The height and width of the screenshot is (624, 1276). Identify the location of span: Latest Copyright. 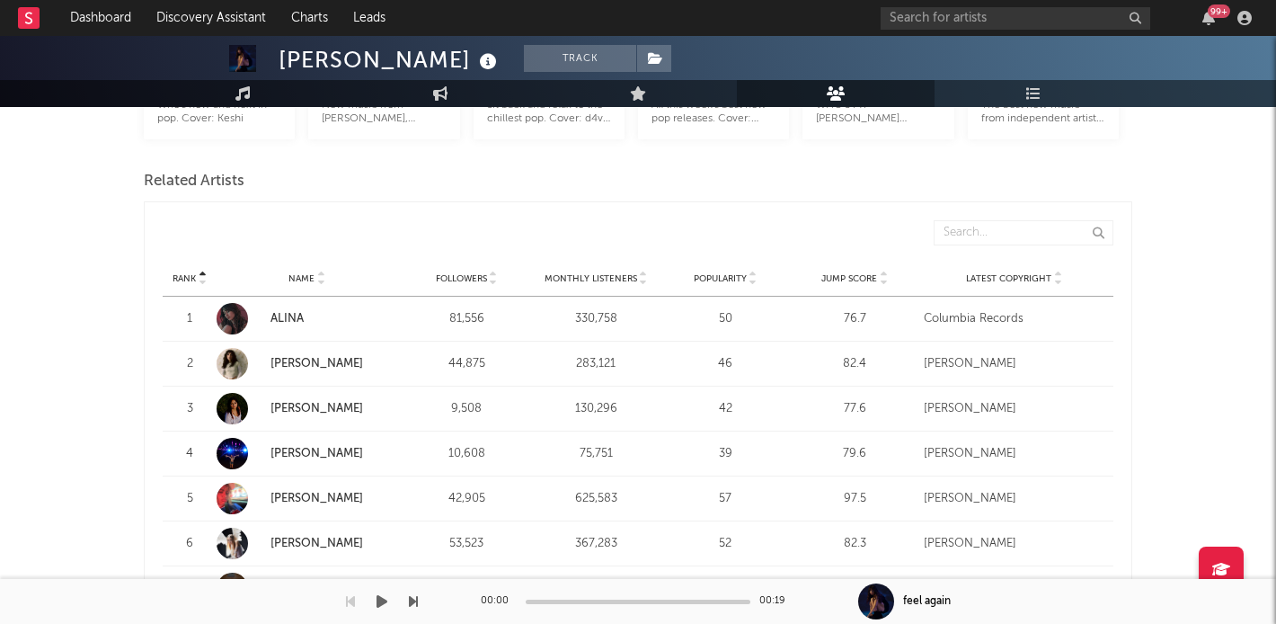
(1008, 279).